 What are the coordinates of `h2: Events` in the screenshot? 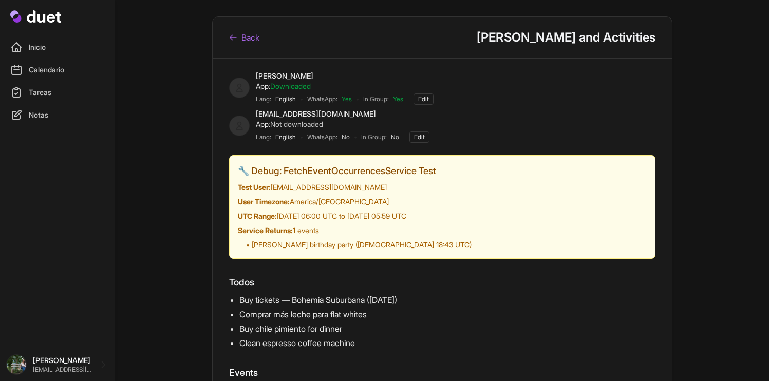 It's located at (443, 373).